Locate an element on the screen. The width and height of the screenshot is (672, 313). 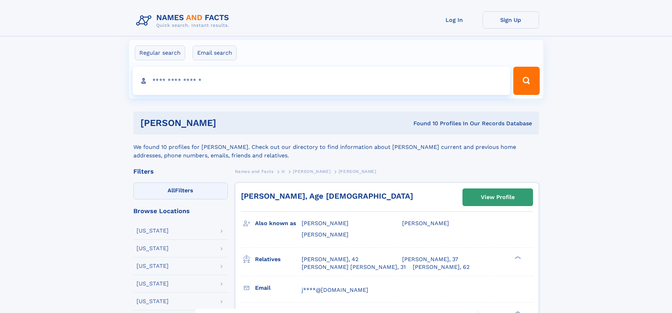
img: Logo Names and Facts is located at coordinates (184, 21).